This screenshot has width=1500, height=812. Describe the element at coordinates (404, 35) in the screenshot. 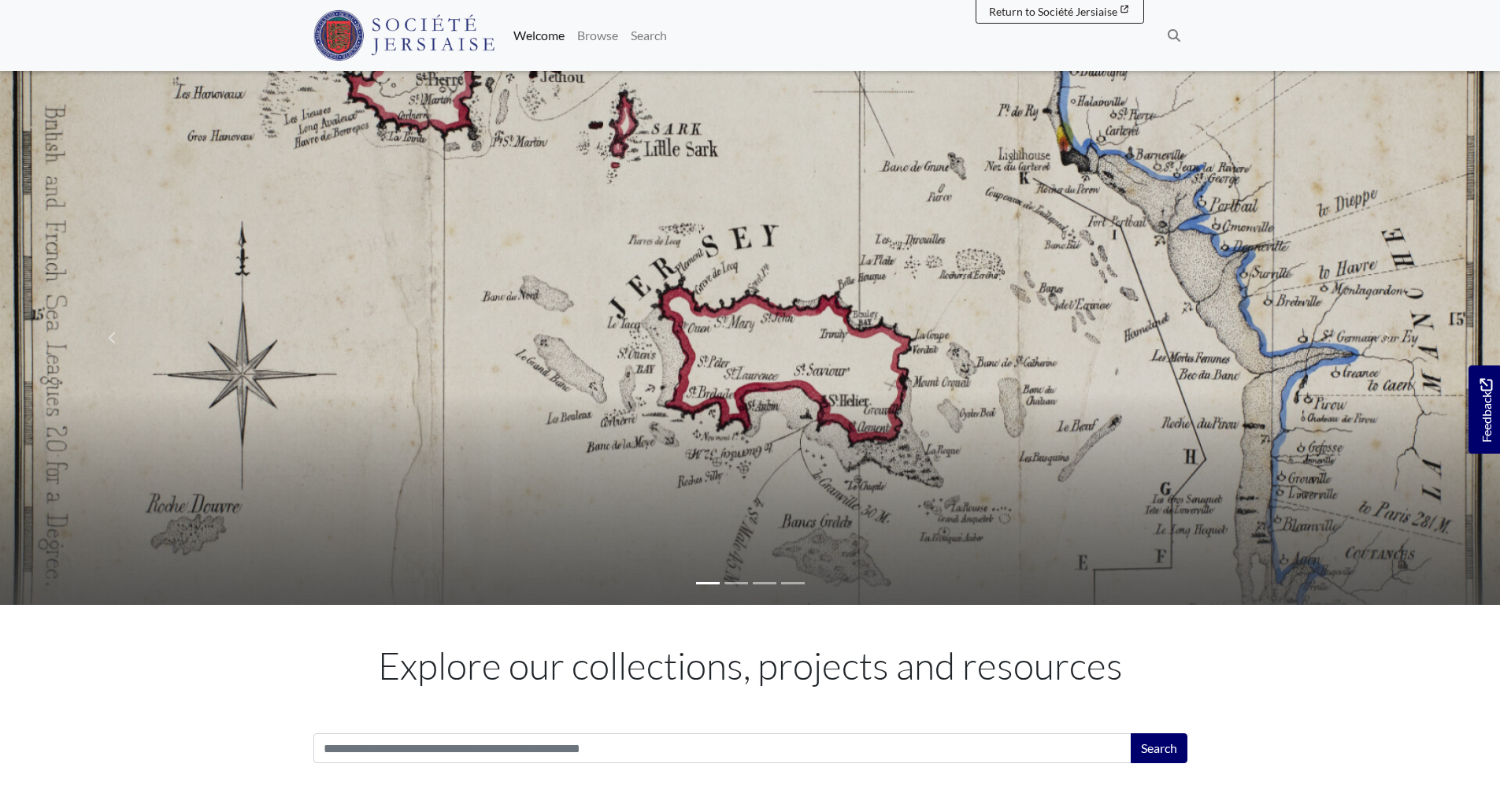

I see `a: Société Jersiaise logo` at that location.